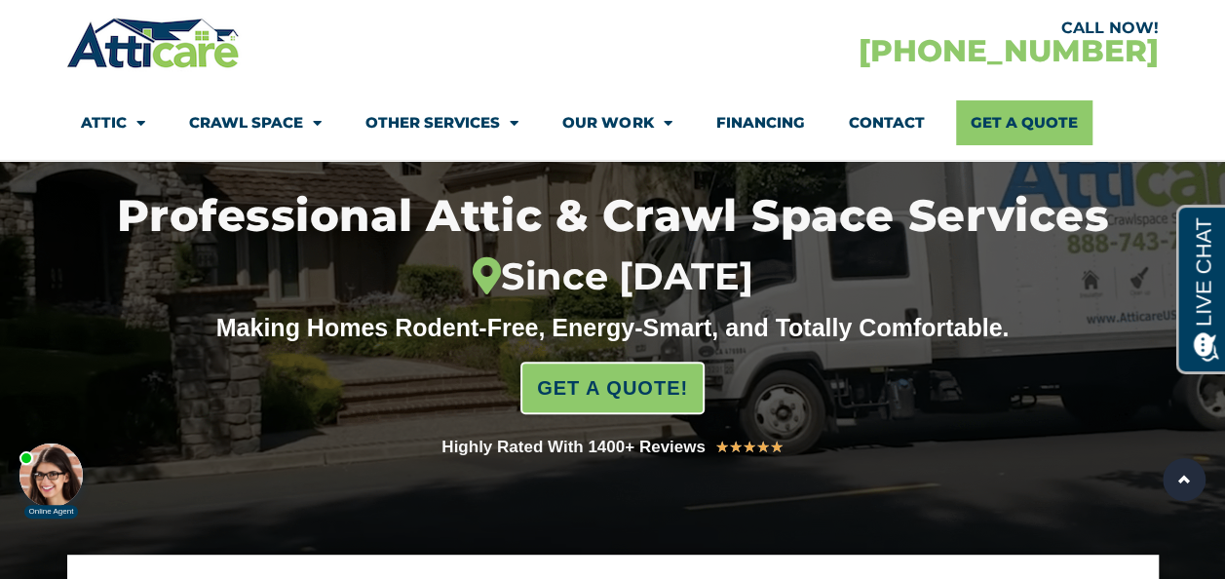  Describe the element at coordinates (617, 123) in the screenshot. I see `a: Our Work` at that location.